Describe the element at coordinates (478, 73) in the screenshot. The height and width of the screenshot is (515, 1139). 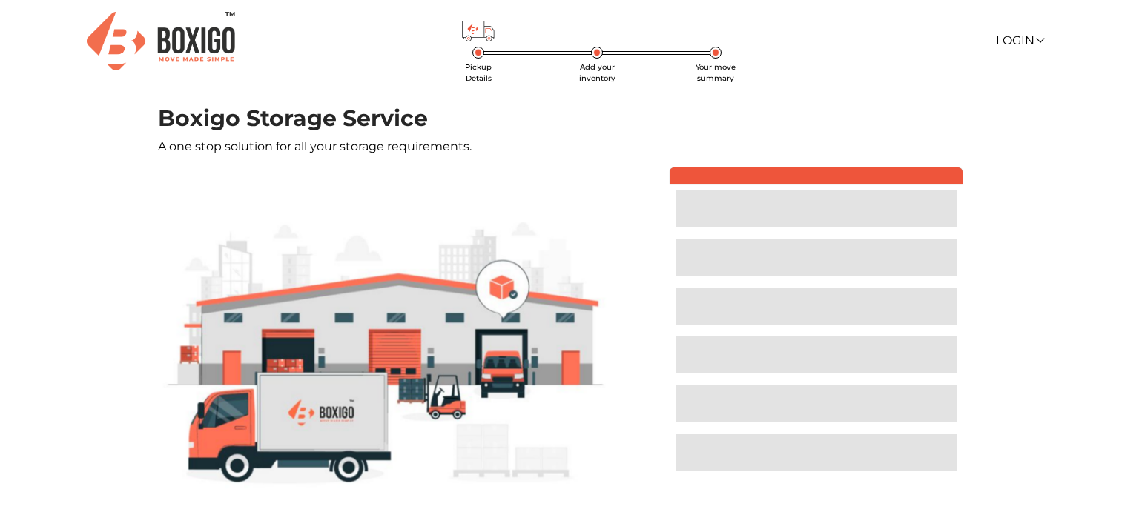
I see `span: Pickup Details` at that location.